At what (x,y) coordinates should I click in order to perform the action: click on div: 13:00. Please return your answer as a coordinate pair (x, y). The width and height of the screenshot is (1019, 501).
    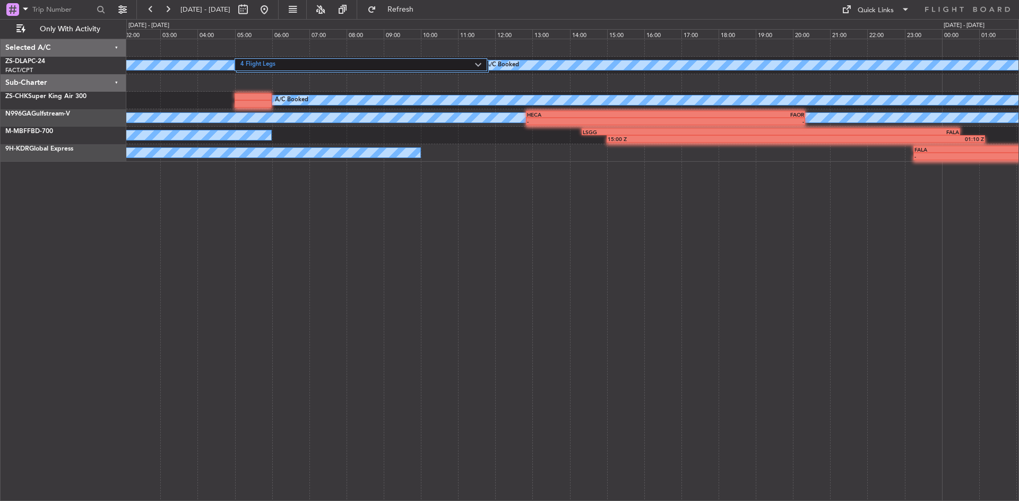
    Looking at the image, I should click on (551, 34).